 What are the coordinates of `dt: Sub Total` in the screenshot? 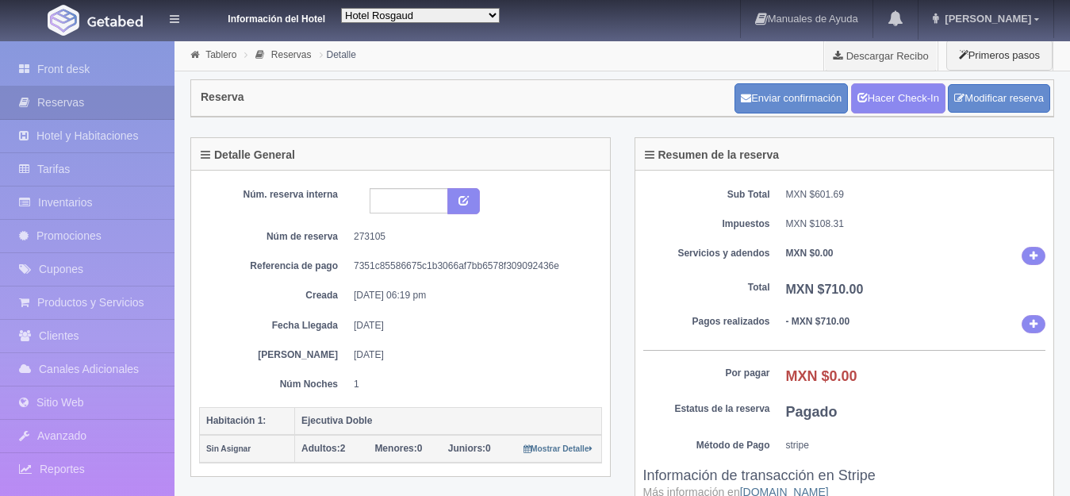 It's located at (706, 194).